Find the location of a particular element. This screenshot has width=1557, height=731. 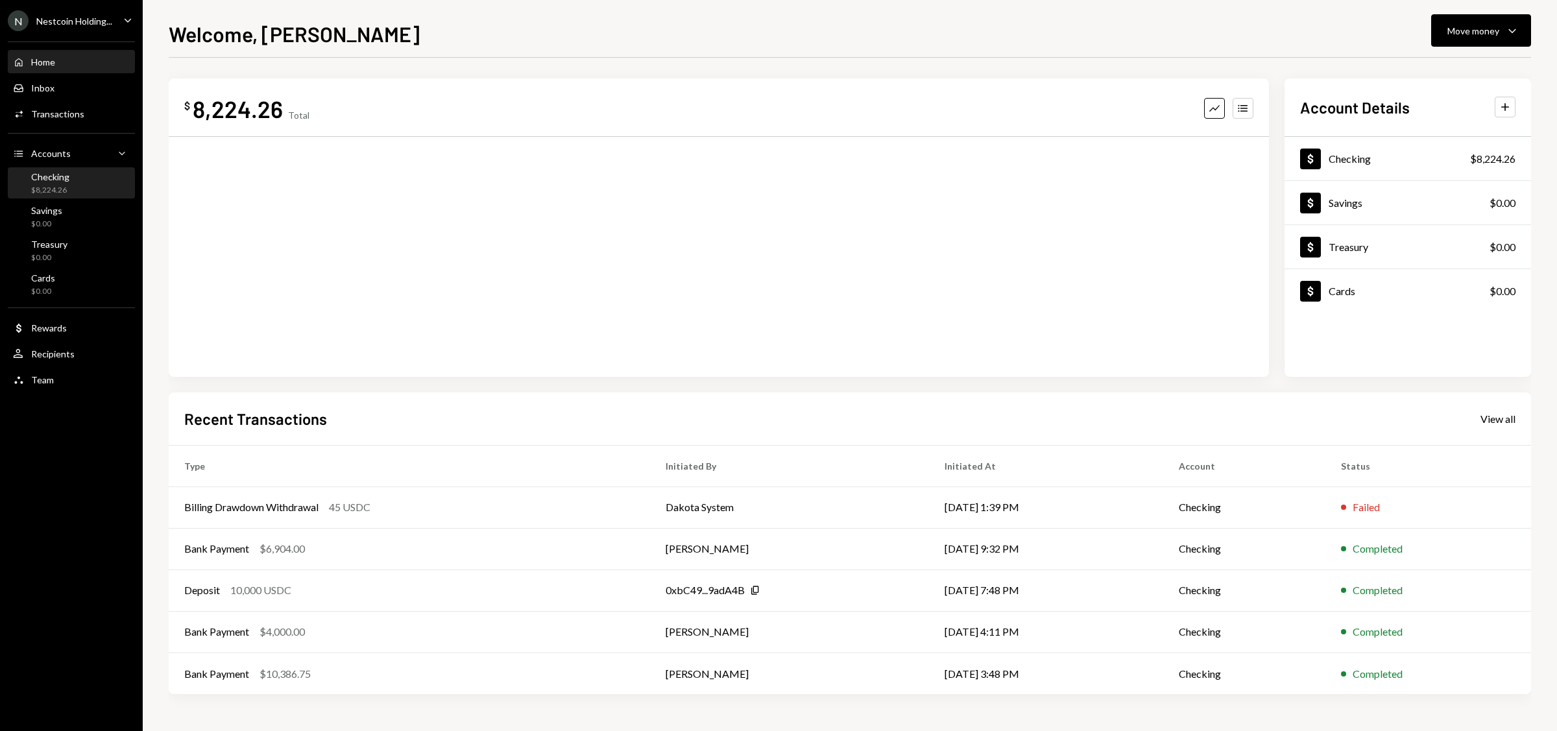

th: Initiated By is located at coordinates (790, 466).